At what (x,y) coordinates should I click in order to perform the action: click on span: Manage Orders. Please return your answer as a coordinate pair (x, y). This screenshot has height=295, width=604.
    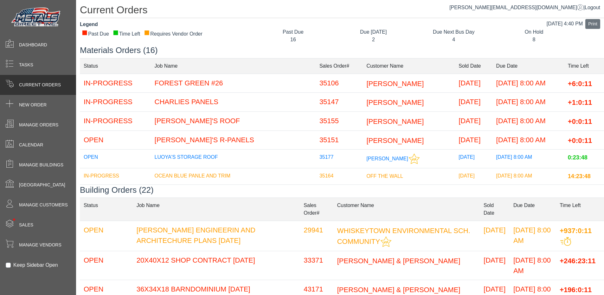
    Looking at the image, I should click on (39, 125).